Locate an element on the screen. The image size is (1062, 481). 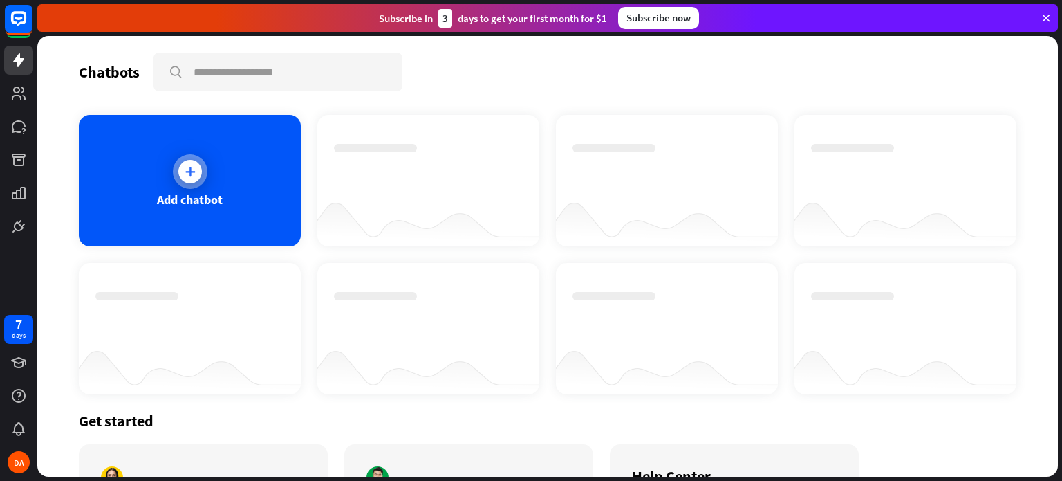
div: Add chatbot is located at coordinates (190, 199).